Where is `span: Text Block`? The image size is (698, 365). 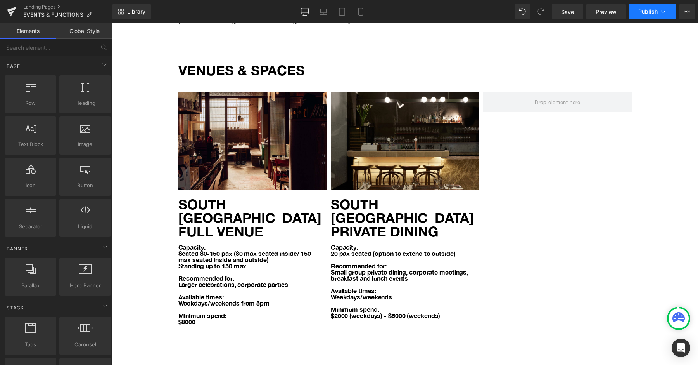
span: Text Block is located at coordinates (30, 144).